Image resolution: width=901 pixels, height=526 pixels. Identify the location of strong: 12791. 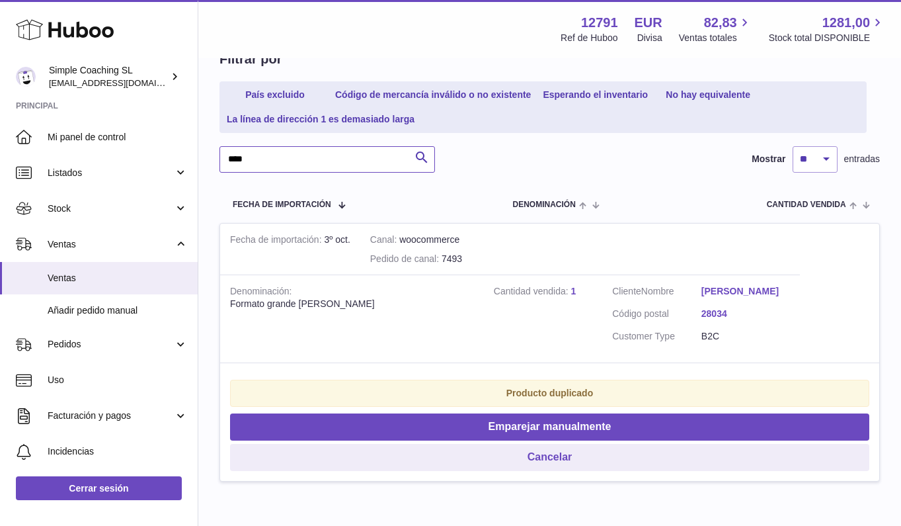
(600, 22).